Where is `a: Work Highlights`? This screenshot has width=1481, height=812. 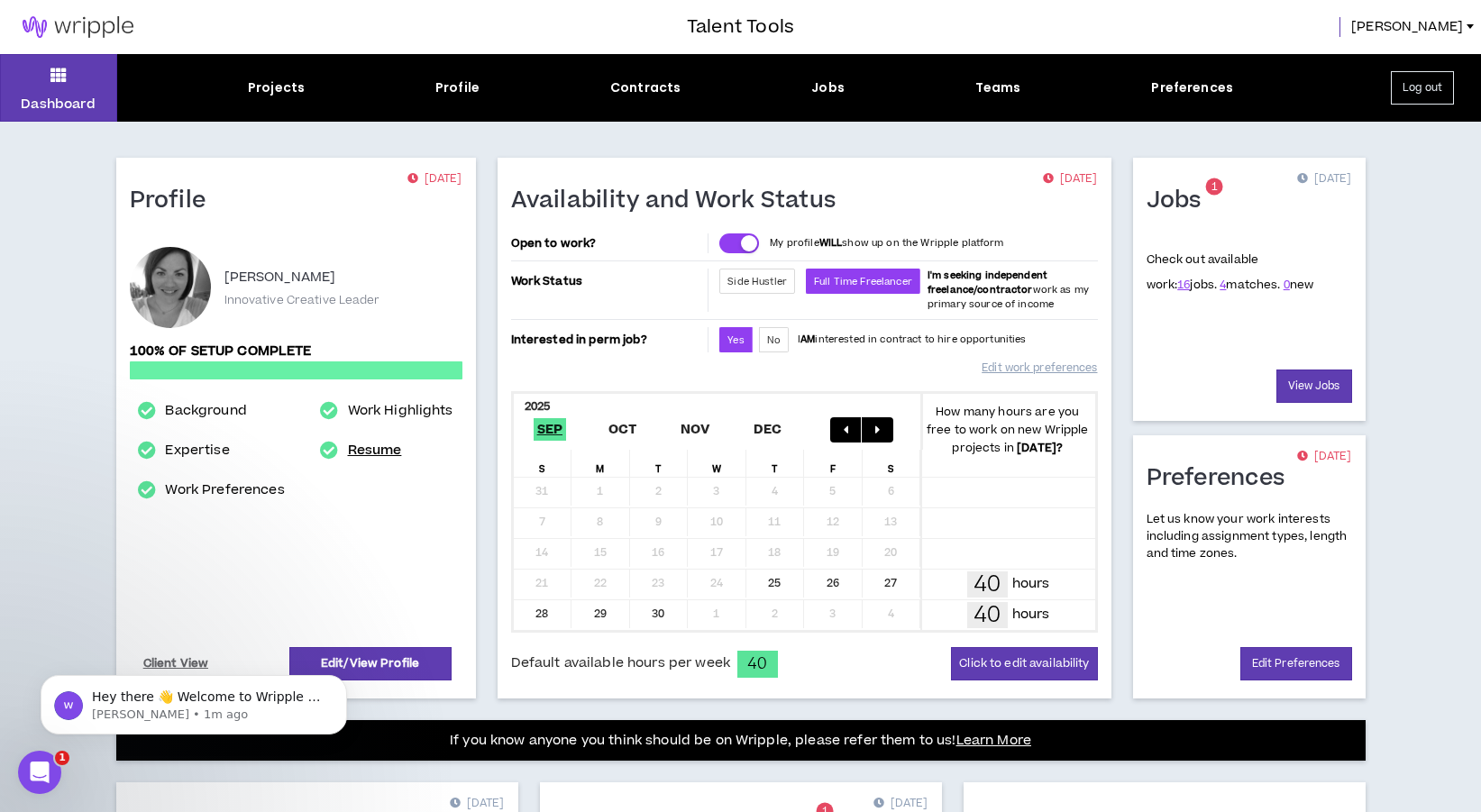
a: Work Highlights is located at coordinates (401, 410).